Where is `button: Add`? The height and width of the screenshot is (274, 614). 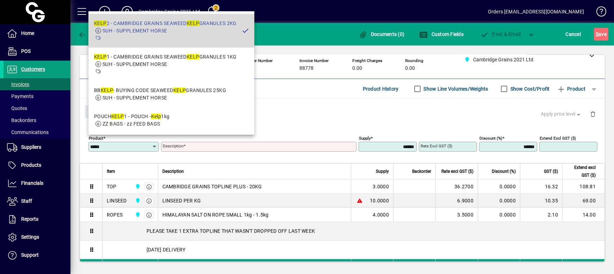
button: Add is located at coordinates (105, 12).